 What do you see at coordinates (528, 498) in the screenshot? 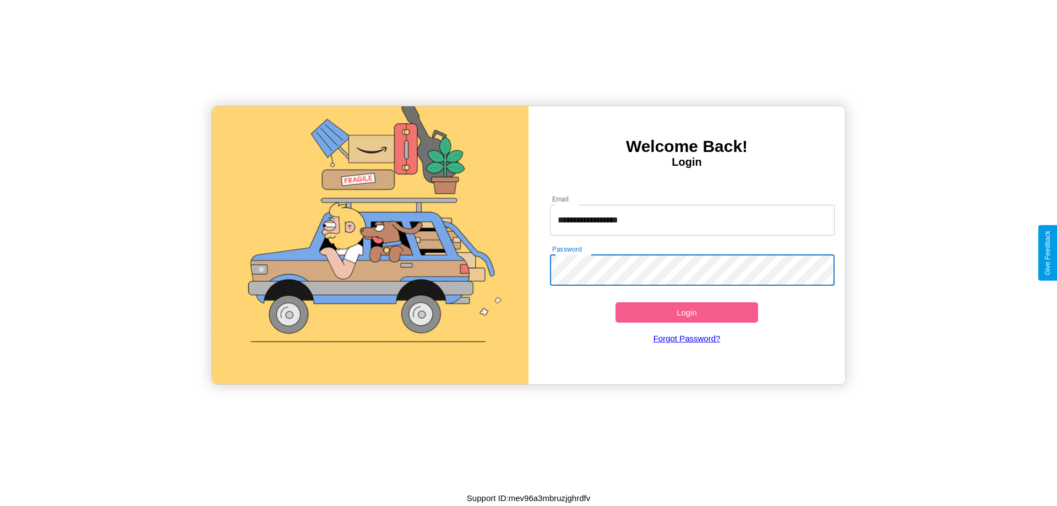
I see `p: Support ID: mev96a3mbruzjghrdfv` at bounding box center [528, 498].